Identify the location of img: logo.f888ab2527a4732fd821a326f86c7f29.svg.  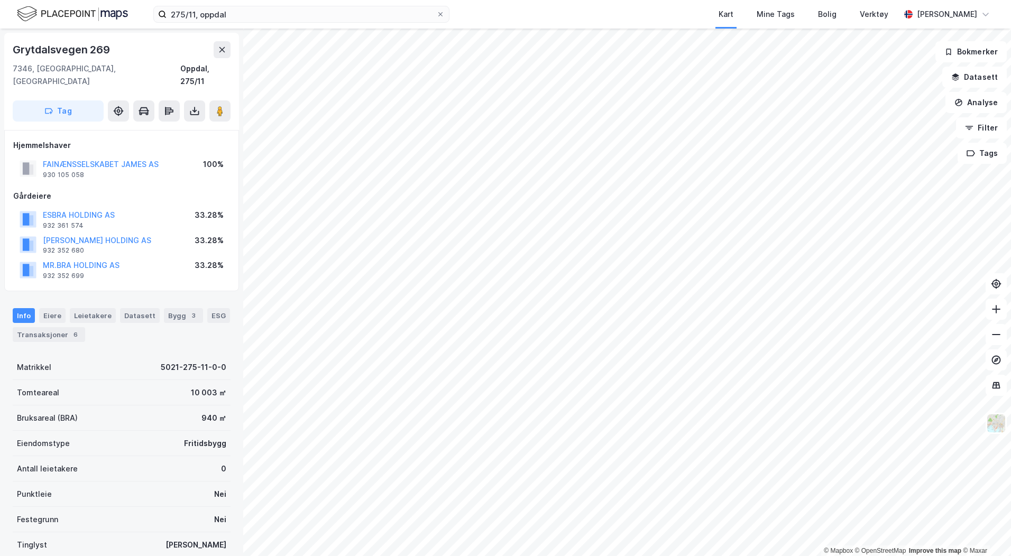
(72, 14).